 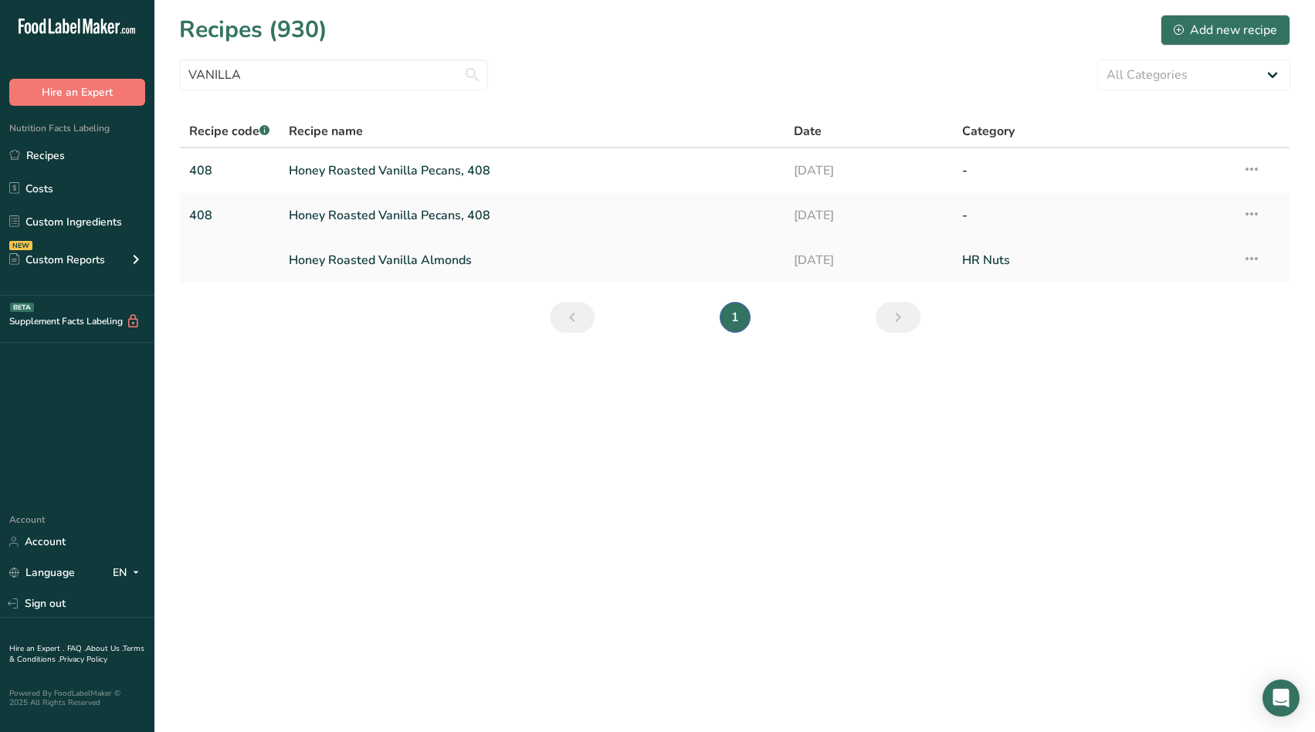 I want to click on div: BETA, so click(x=22, y=307).